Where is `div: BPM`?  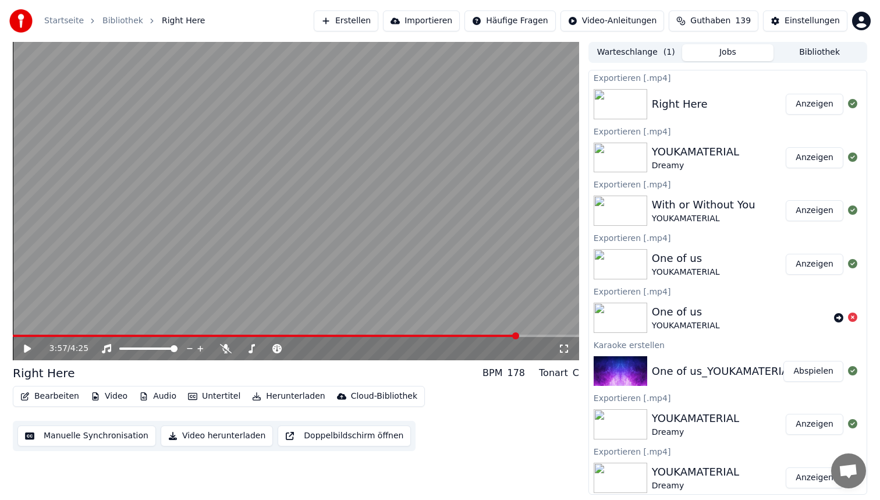 div: BPM is located at coordinates (492, 373).